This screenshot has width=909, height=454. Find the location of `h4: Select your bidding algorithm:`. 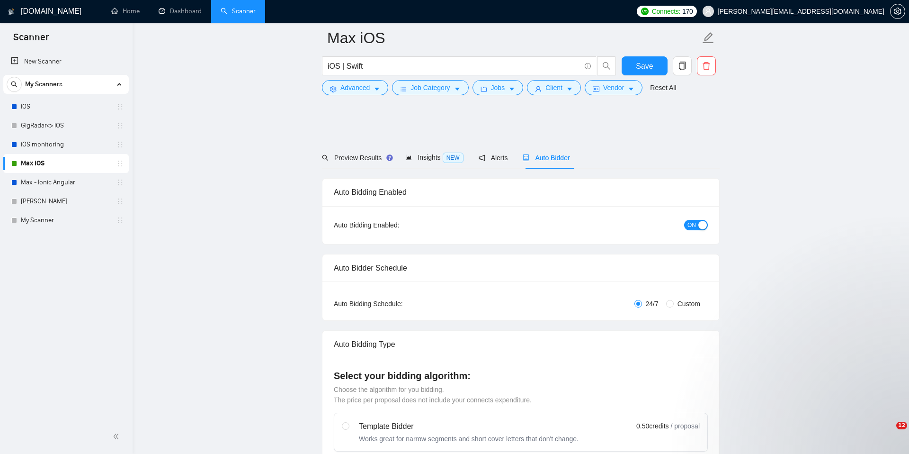

h4: Select your bidding algorithm: is located at coordinates (521, 376).